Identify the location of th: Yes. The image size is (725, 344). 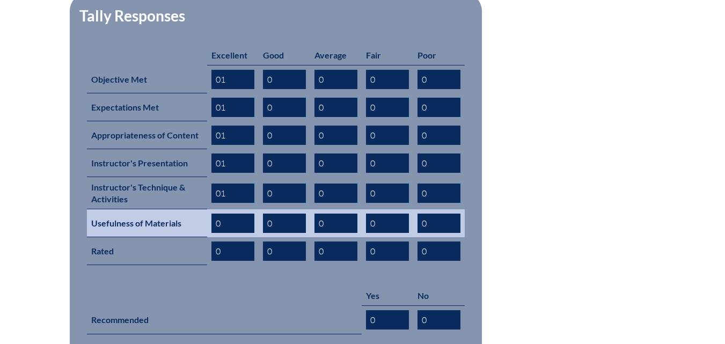
(388, 296).